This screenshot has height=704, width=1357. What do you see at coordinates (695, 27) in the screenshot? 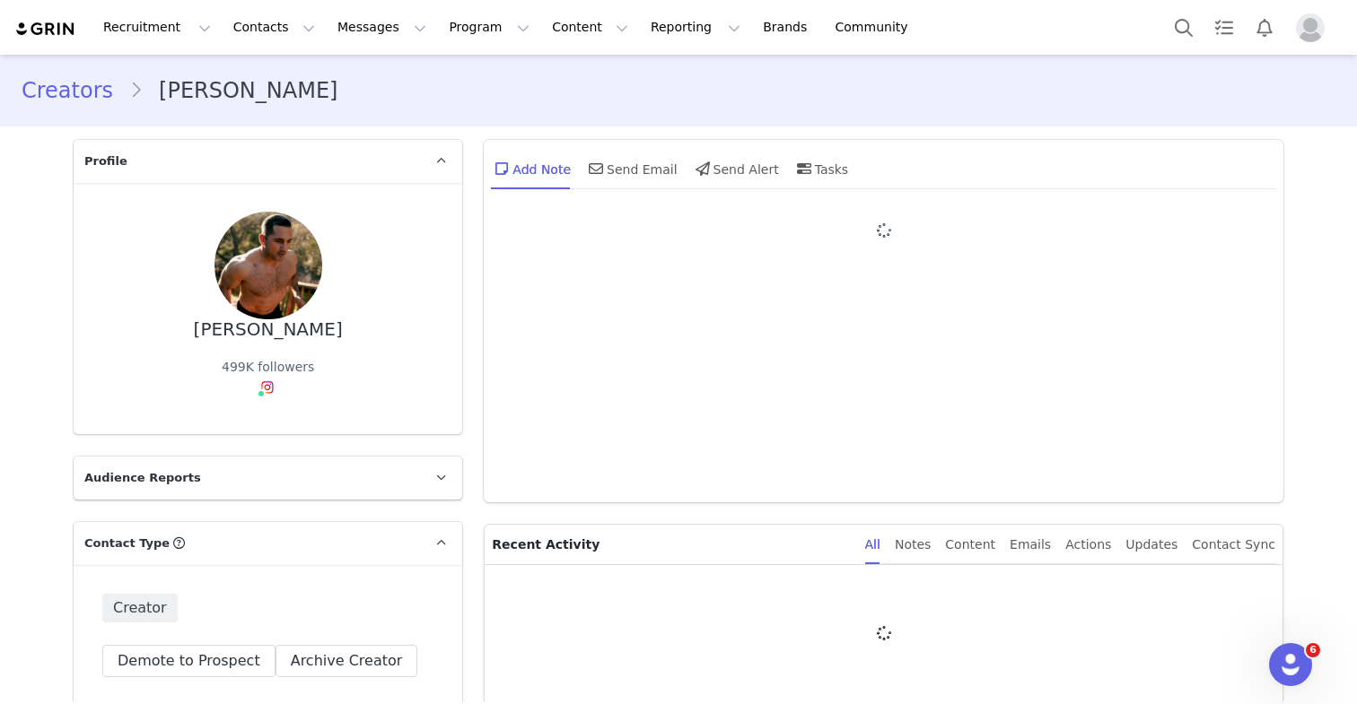
I see `button: Reporting` at bounding box center [695, 27].